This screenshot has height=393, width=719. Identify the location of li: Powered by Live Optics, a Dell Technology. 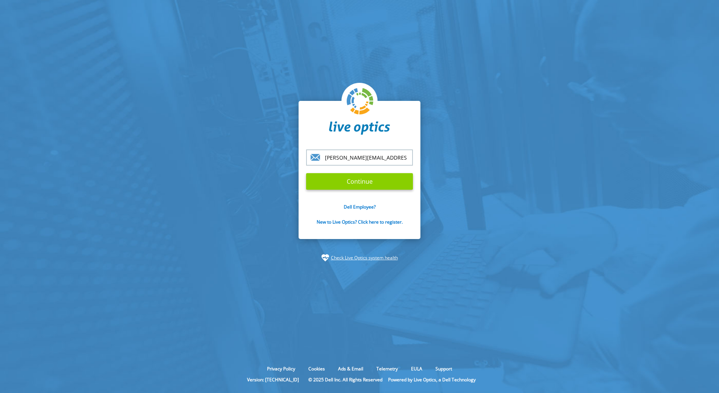
(432, 379).